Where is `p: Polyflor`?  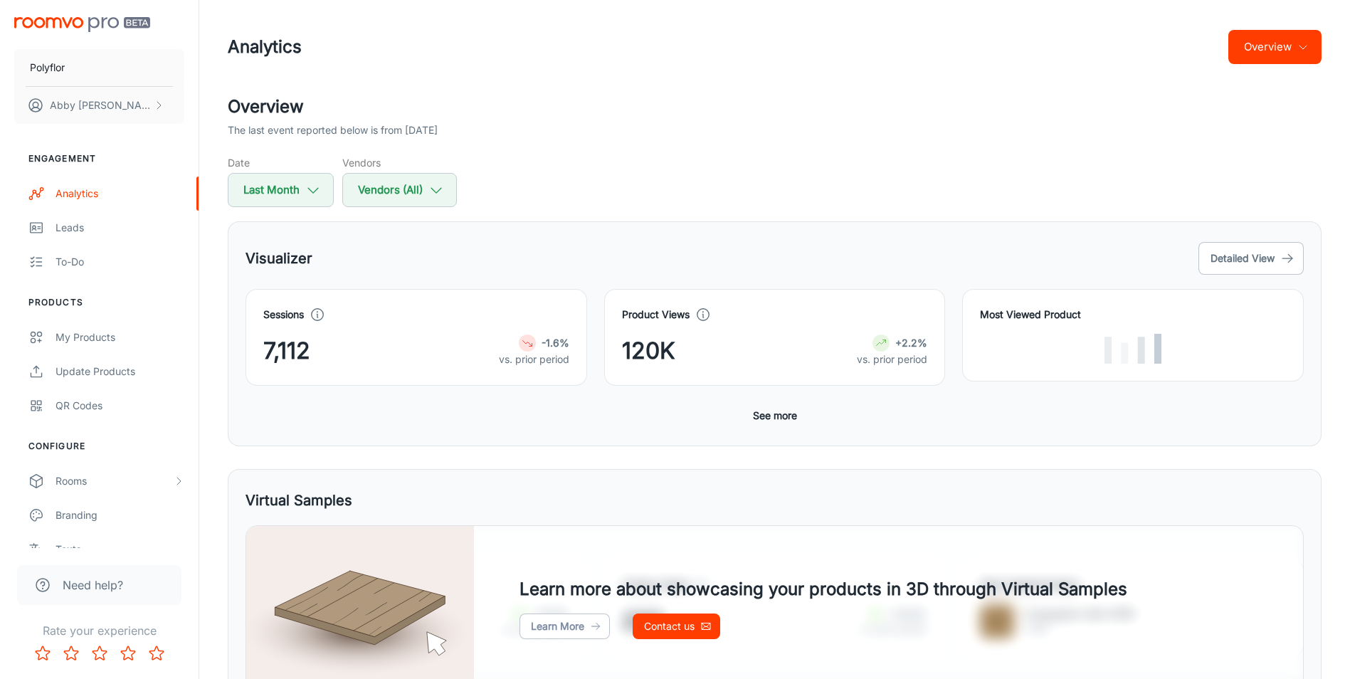
p: Polyflor is located at coordinates (47, 68).